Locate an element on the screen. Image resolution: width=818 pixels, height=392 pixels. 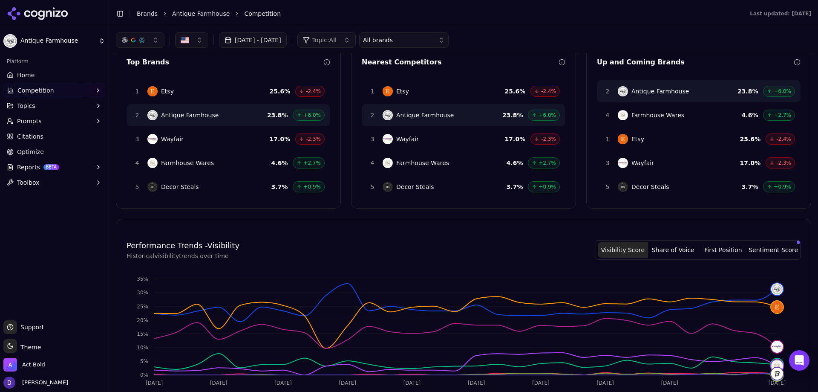
img: jossandmain is located at coordinates (777, 373).